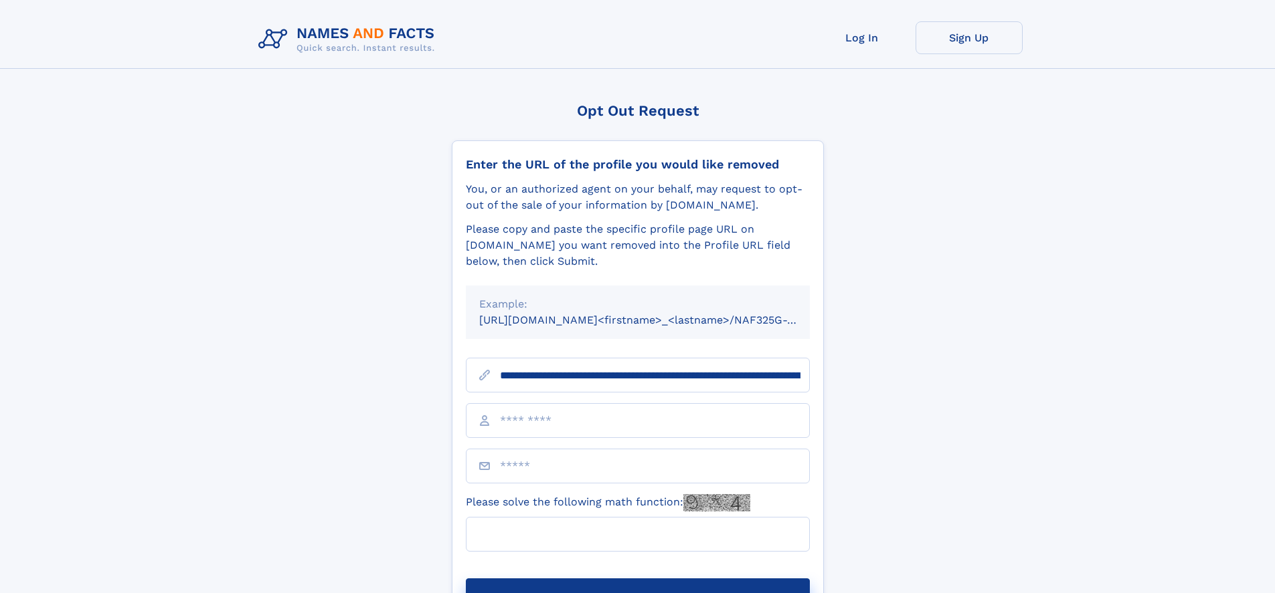  Describe the element at coordinates (638, 110) in the screenshot. I see `div: Opt Out Request` at that location.